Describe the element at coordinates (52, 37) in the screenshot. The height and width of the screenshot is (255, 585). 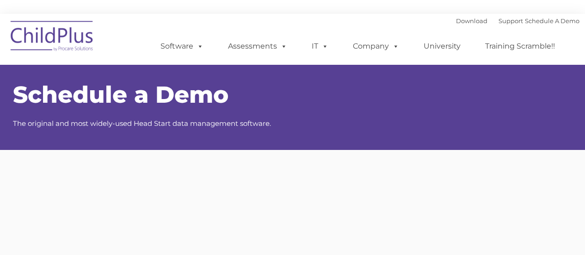
I see `img: ChildPlus by Procare Solutions` at that location.